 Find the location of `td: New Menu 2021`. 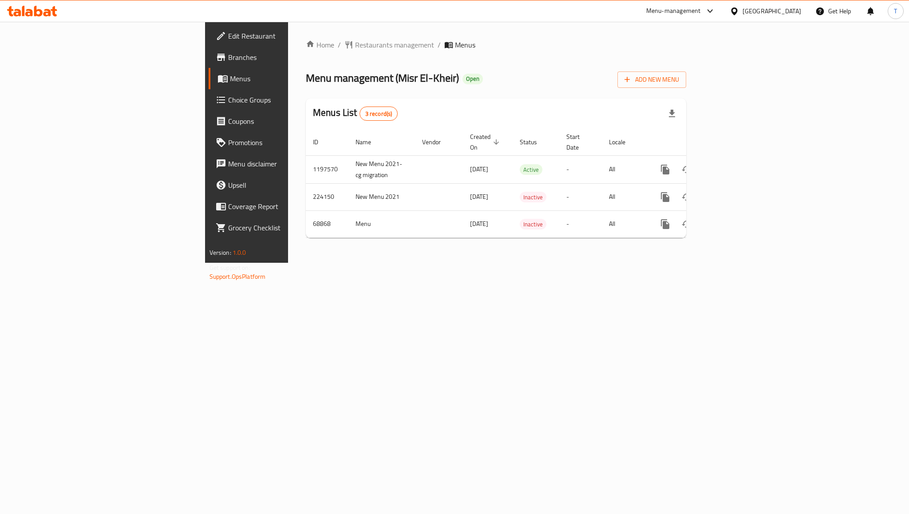

td: New Menu 2021 is located at coordinates (382, 197).